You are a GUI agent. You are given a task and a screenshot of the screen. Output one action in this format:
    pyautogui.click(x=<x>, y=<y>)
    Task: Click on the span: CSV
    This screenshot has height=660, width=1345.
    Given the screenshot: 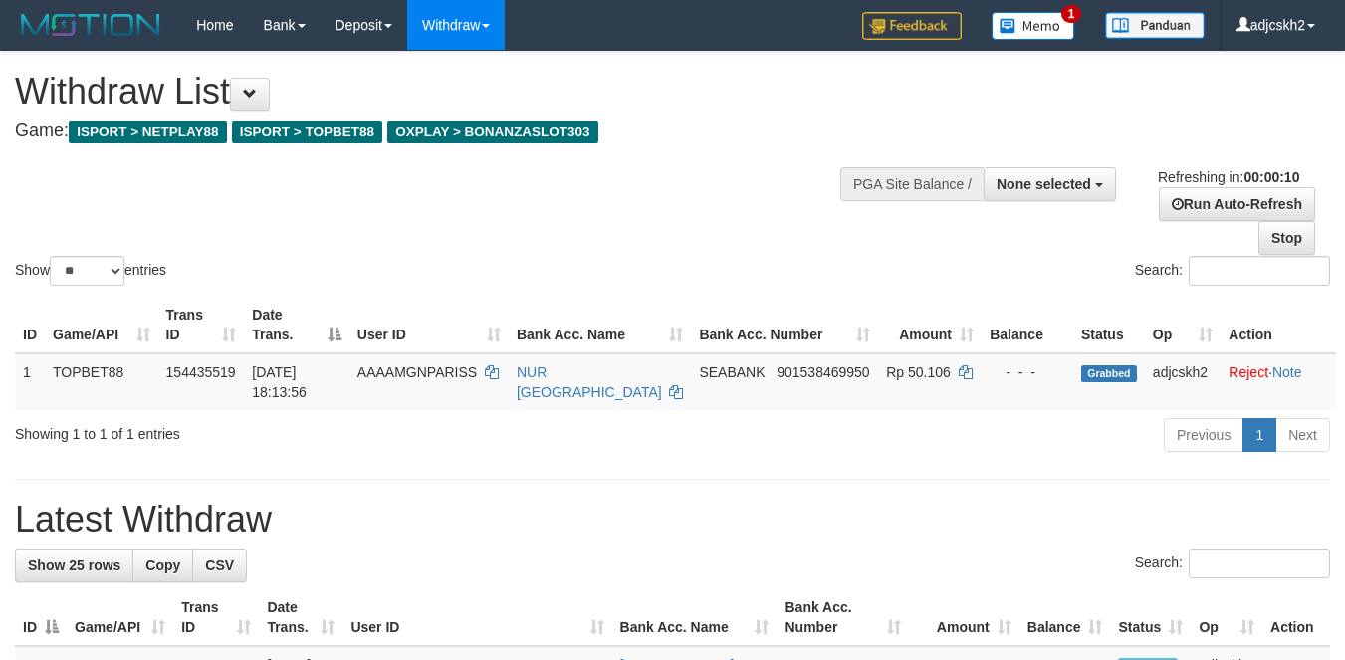 What is the action you would take?
    pyautogui.click(x=219, y=565)
    